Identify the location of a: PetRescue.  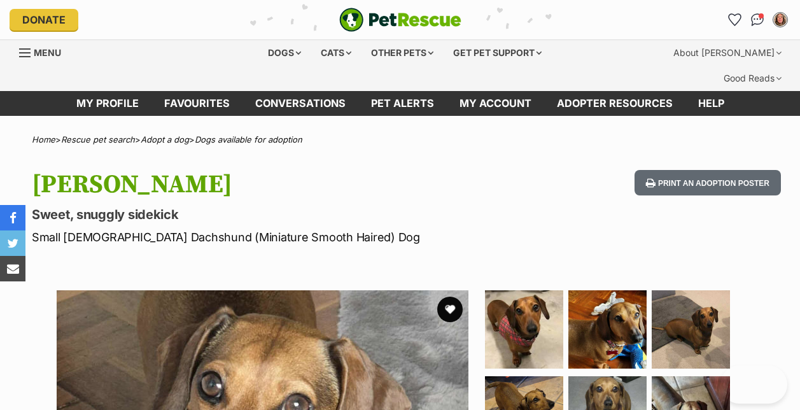
(401, 20).